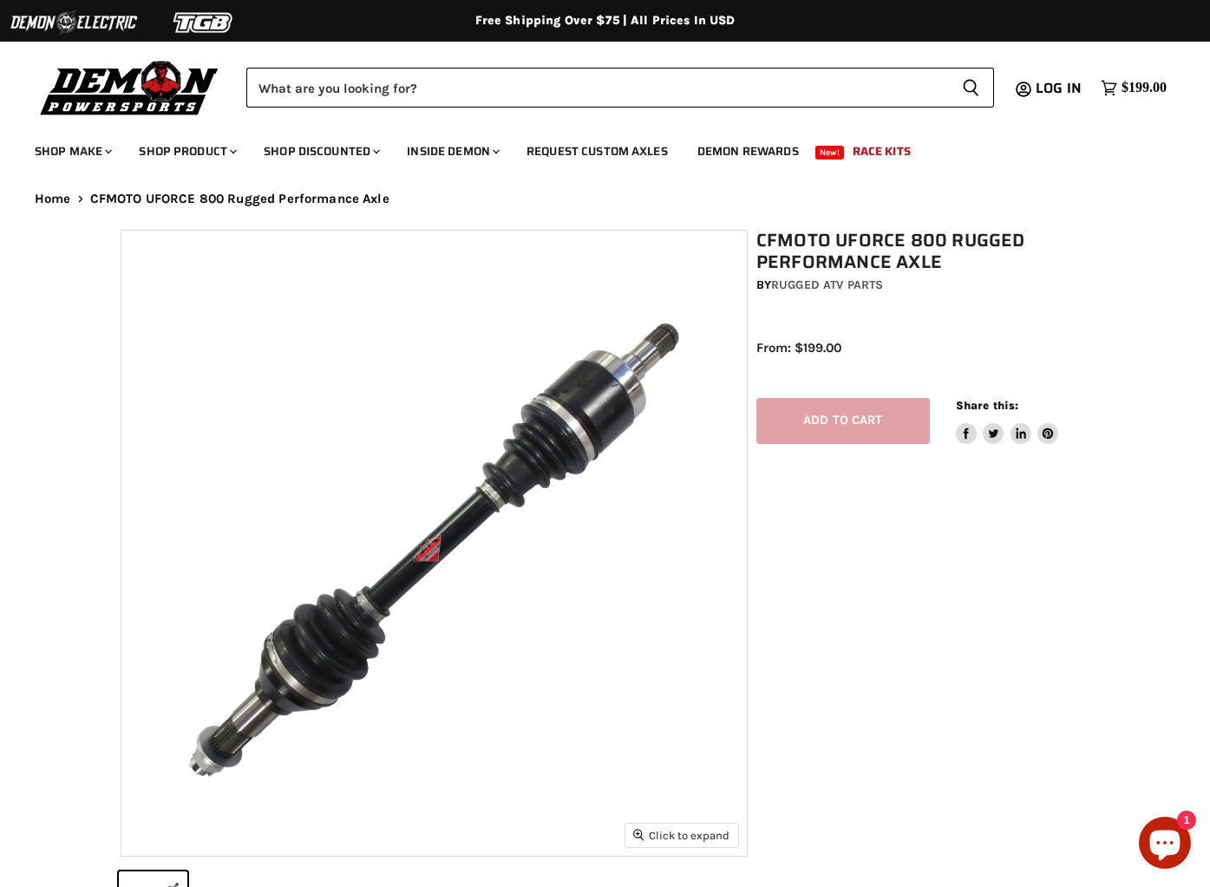 The width and height of the screenshot is (1210, 887). What do you see at coordinates (927, 285) in the screenshot?
I see `div: by` at bounding box center [927, 285].